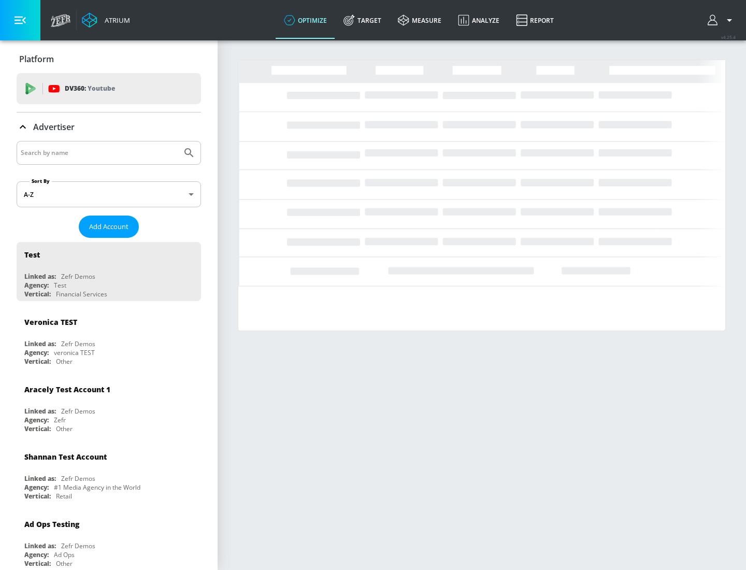  I want to click on div: Zefr, so click(60, 420).